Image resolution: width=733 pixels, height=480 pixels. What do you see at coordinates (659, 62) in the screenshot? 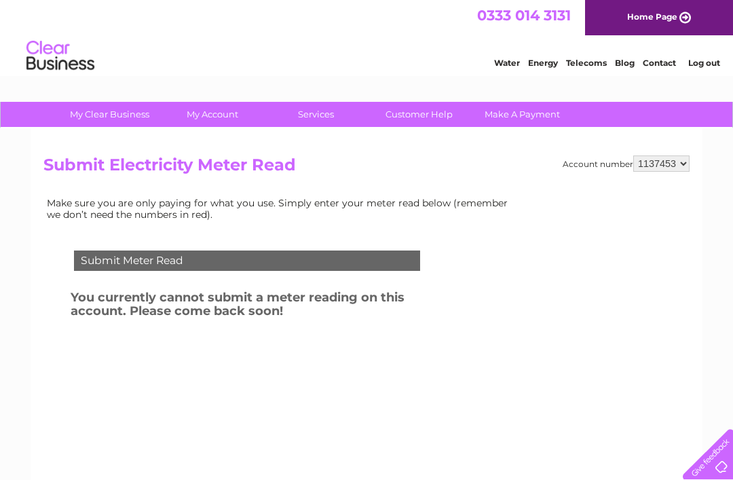
I see `a: Contact` at bounding box center [659, 62].